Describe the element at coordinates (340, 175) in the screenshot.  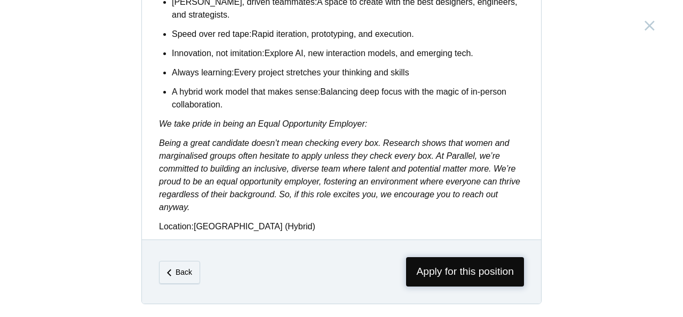
I see `em: Being a great candidate doesn’t mean checking every box. Research shows that women and marginalis...` at that location.